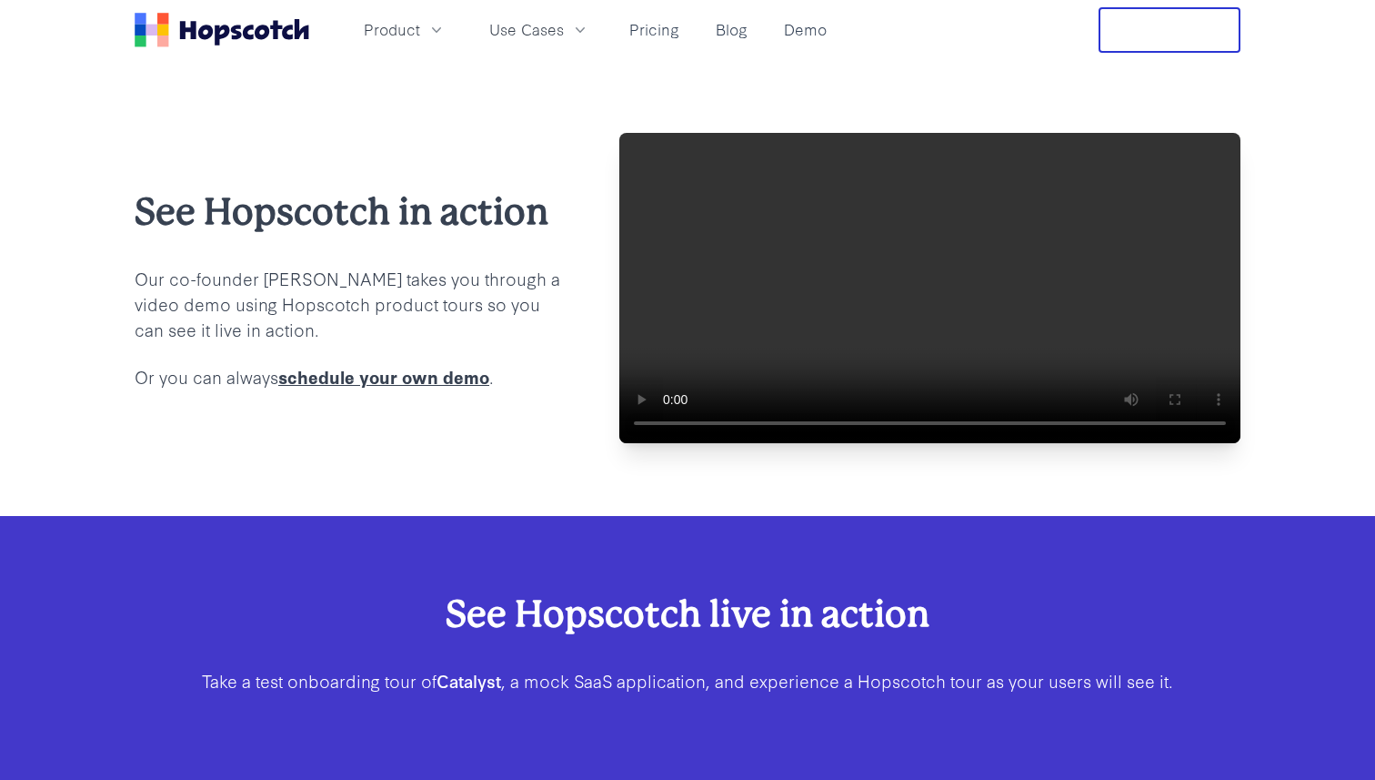 This screenshot has width=1375, height=780. What do you see at coordinates (468, 680) in the screenshot?
I see `b: Catalyst` at bounding box center [468, 680].